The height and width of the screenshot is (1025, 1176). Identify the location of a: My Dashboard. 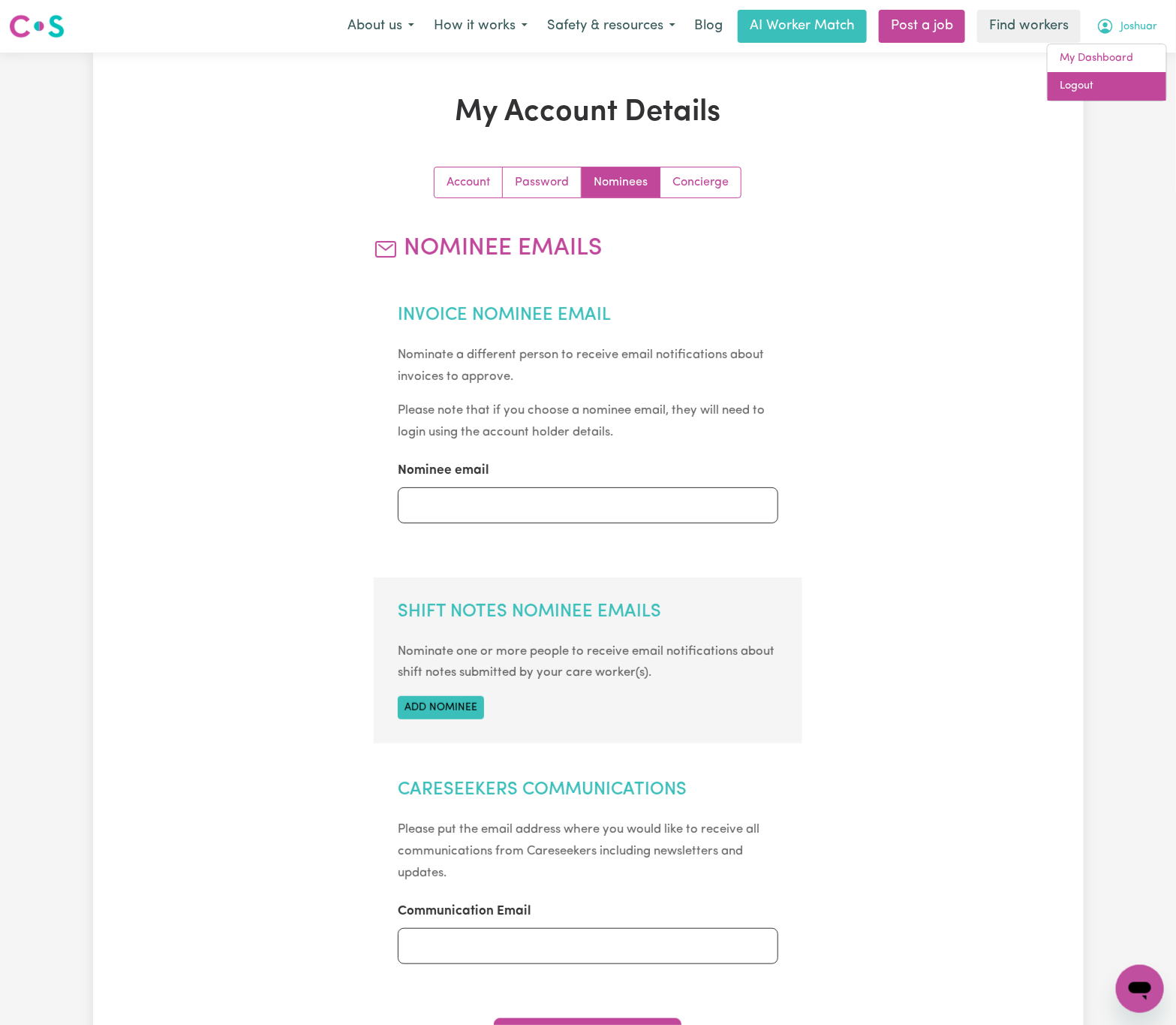
(1107, 58).